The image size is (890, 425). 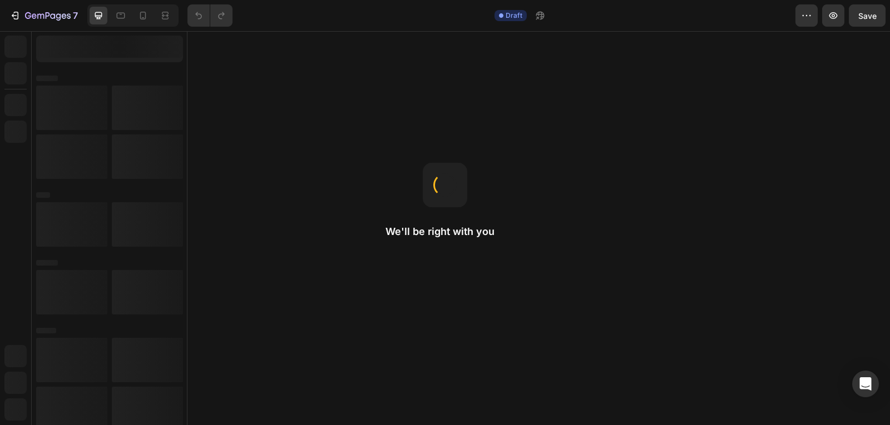 What do you see at coordinates (867, 16) in the screenshot?
I see `span: Save` at bounding box center [867, 16].